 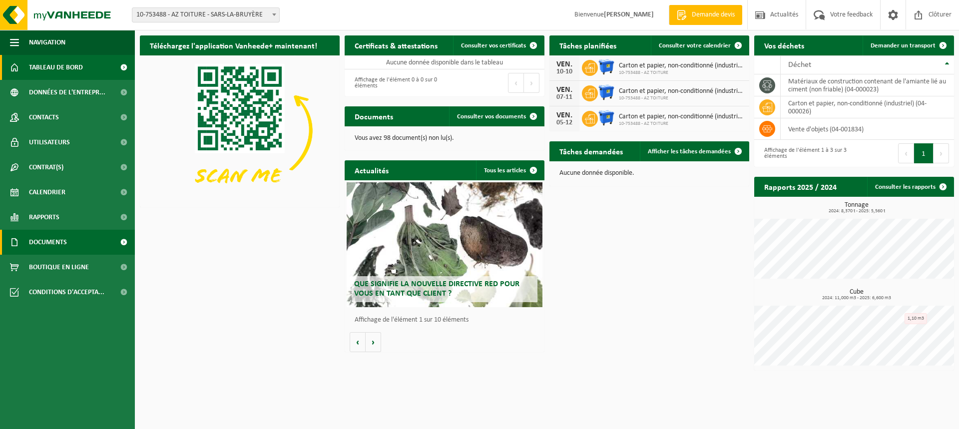 What do you see at coordinates (498, 45) in the screenshot?
I see `a: Consulter vos certificats` at bounding box center [498, 45].